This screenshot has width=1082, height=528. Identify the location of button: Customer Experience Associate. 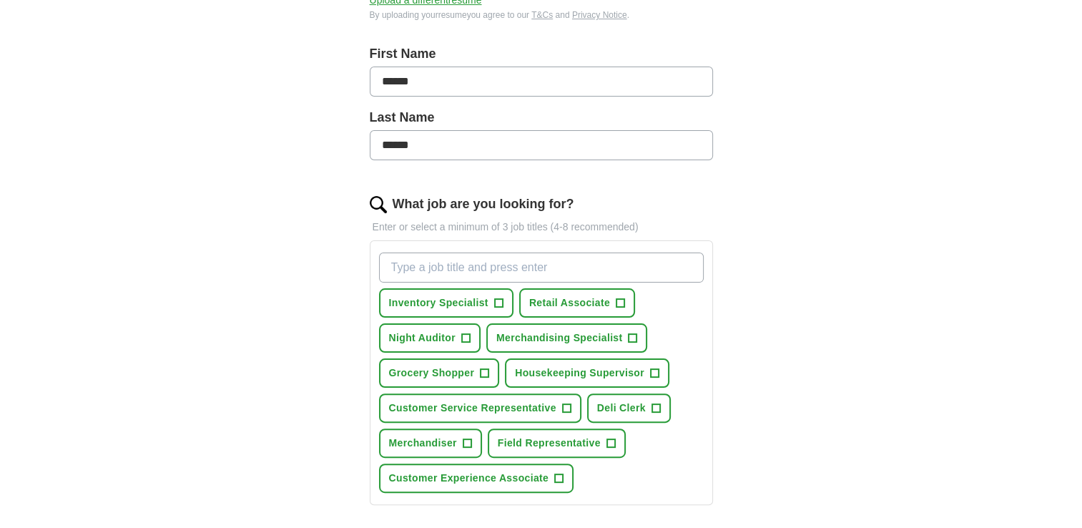
(476, 478).